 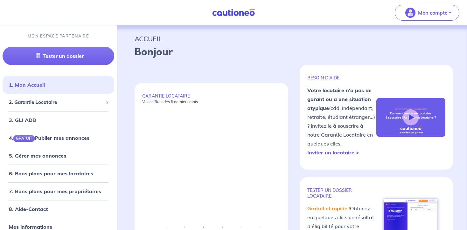 What do you see at coordinates (58, 103) in the screenshot?
I see `div: 2. Garantie Locataire` at bounding box center [58, 103].